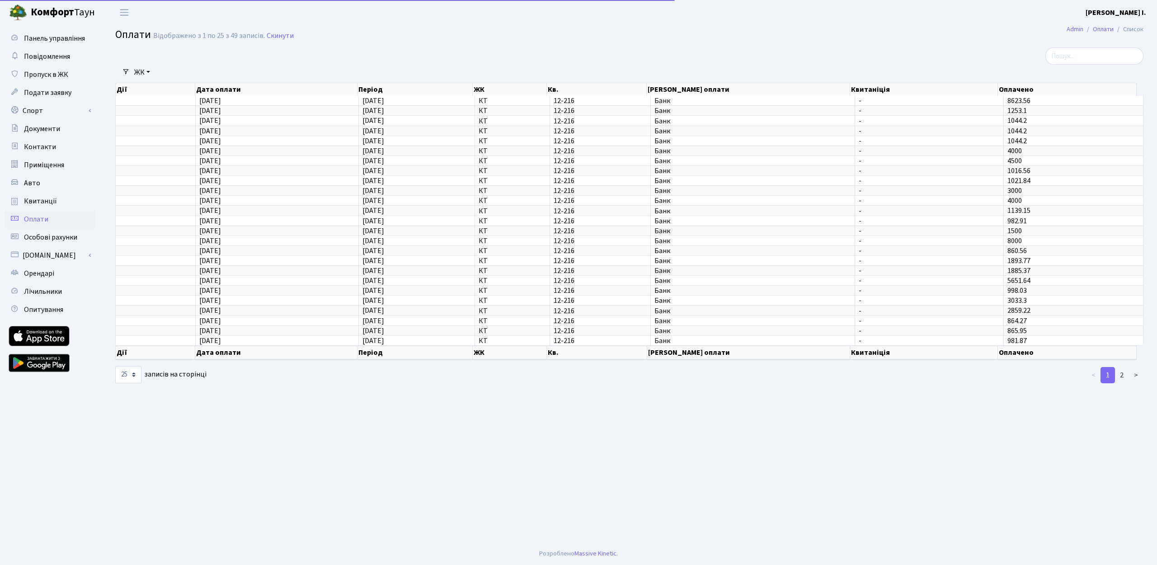 Image resolution: width=1157 pixels, height=565 pixels. Describe the element at coordinates (32, 183) in the screenshot. I see `span: Авто` at that location.